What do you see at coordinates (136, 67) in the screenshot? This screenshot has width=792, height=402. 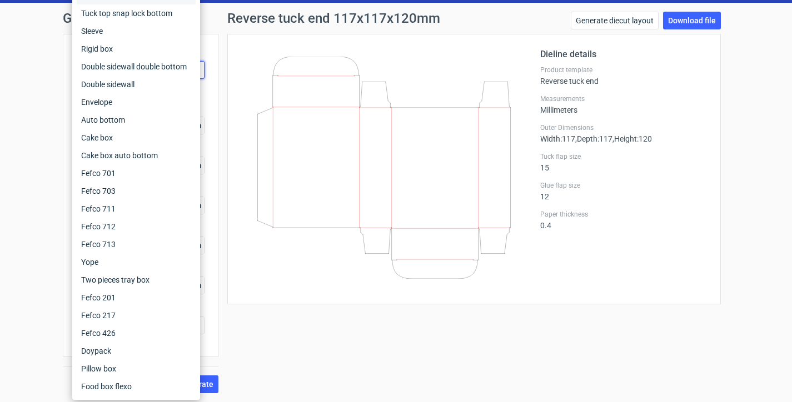 I see `div: Double sidewall double bottom` at bounding box center [136, 67].